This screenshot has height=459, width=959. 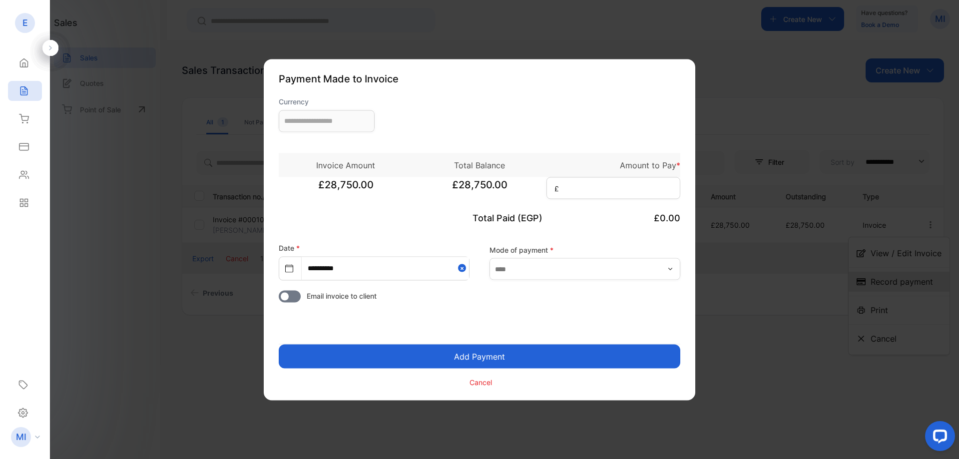 What do you see at coordinates (479, 356) in the screenshot?
I see `button: Add Payment` at bounding box center [479, 356].